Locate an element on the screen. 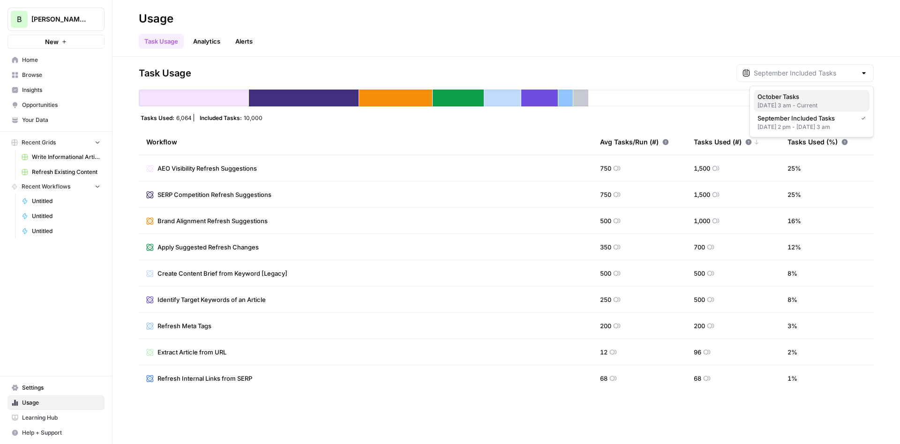 The width and height of the screenshot is (900, 444). a: Alerts is located at coordinates (244, 41).